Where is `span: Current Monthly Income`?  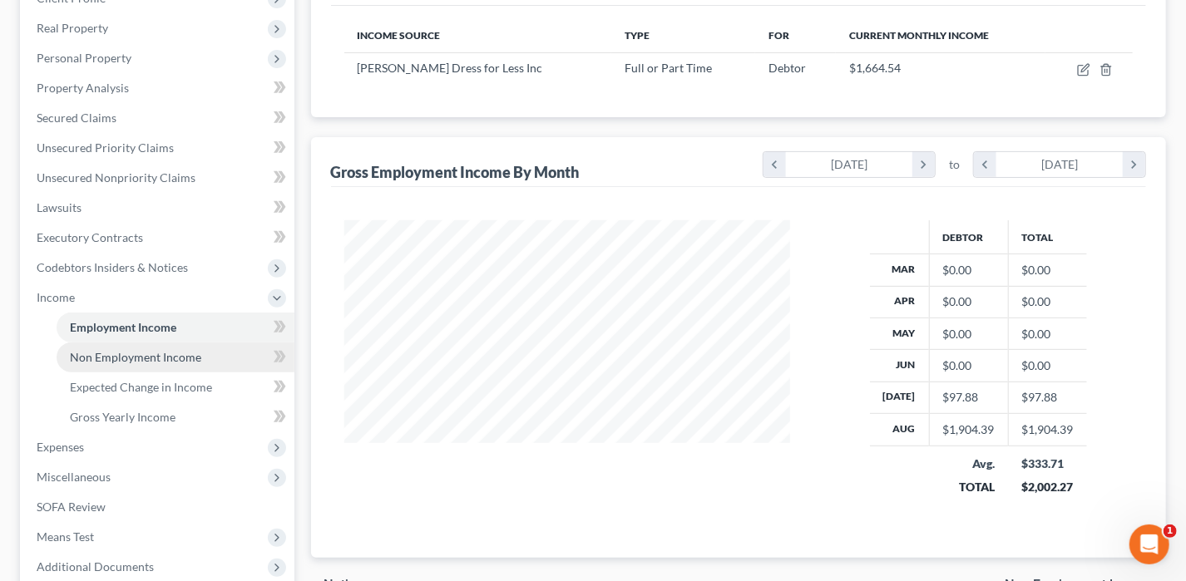
span: Current Monthly Income is located at coordinates (919, 35).